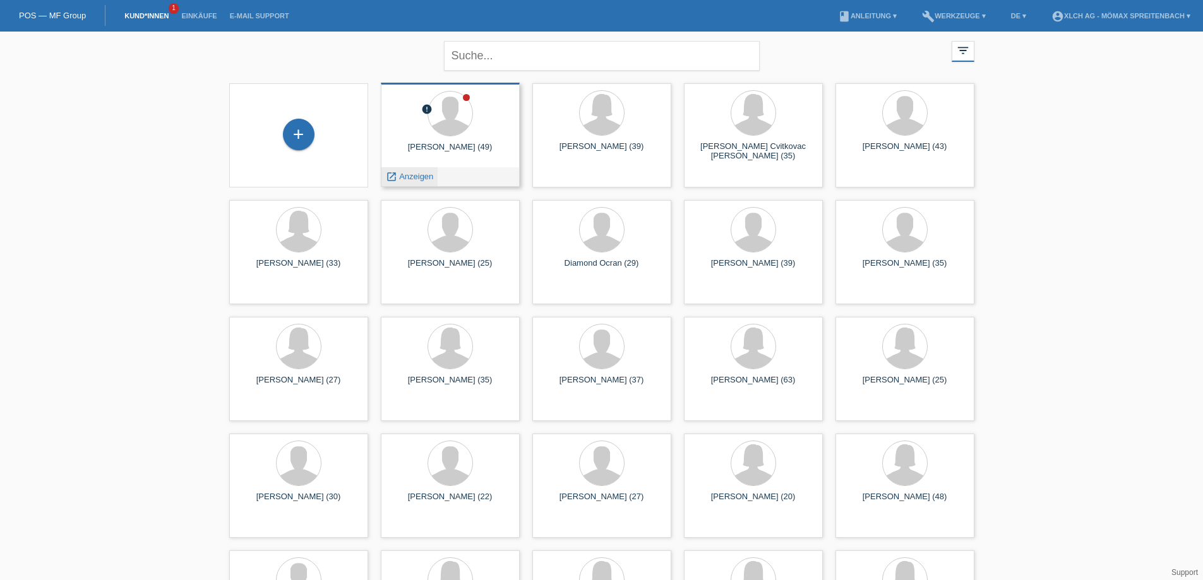 This screenshot has height=580, width=1203. Describe the element at coordinates (392, 177) in the screenshot. I see `i: launch` at that location.